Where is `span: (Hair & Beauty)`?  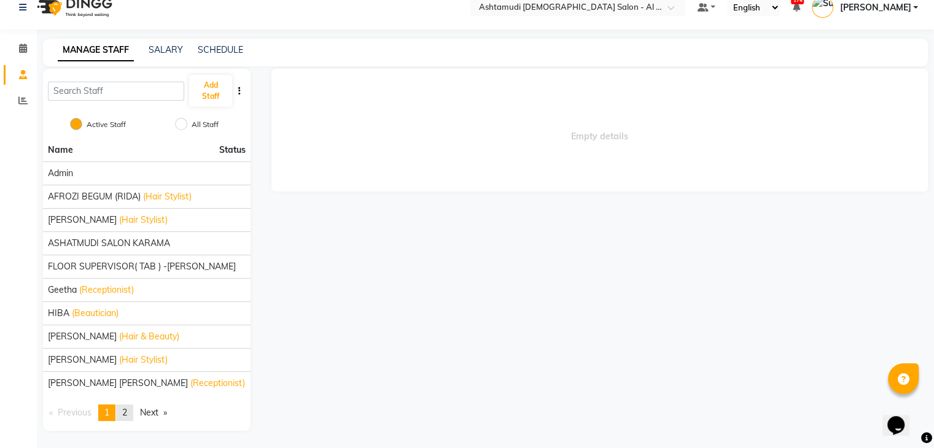
span: (Hair & Beauty) is located at coordinates (149, 336).